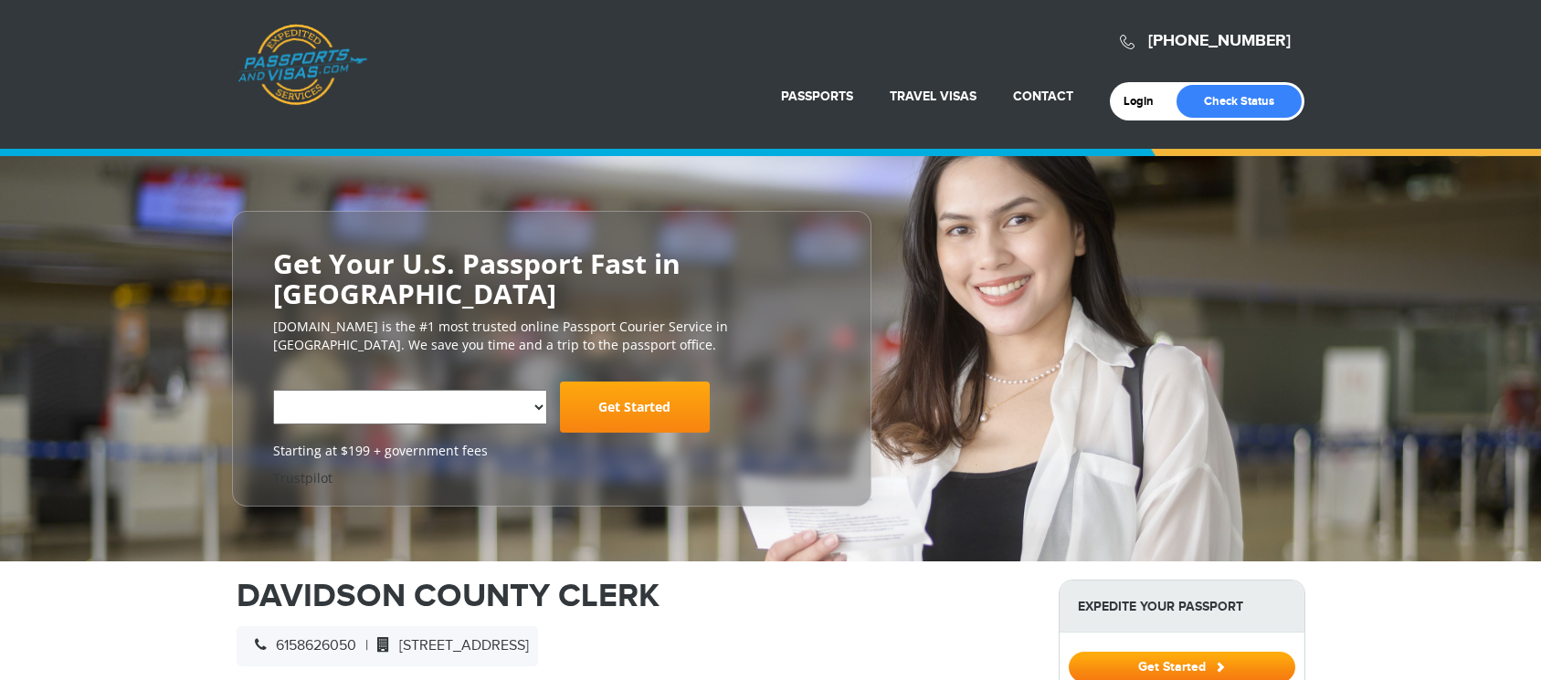  Describe the element at coordinates (817, 96) in the screenshot. I see `a: Passports` at that location.